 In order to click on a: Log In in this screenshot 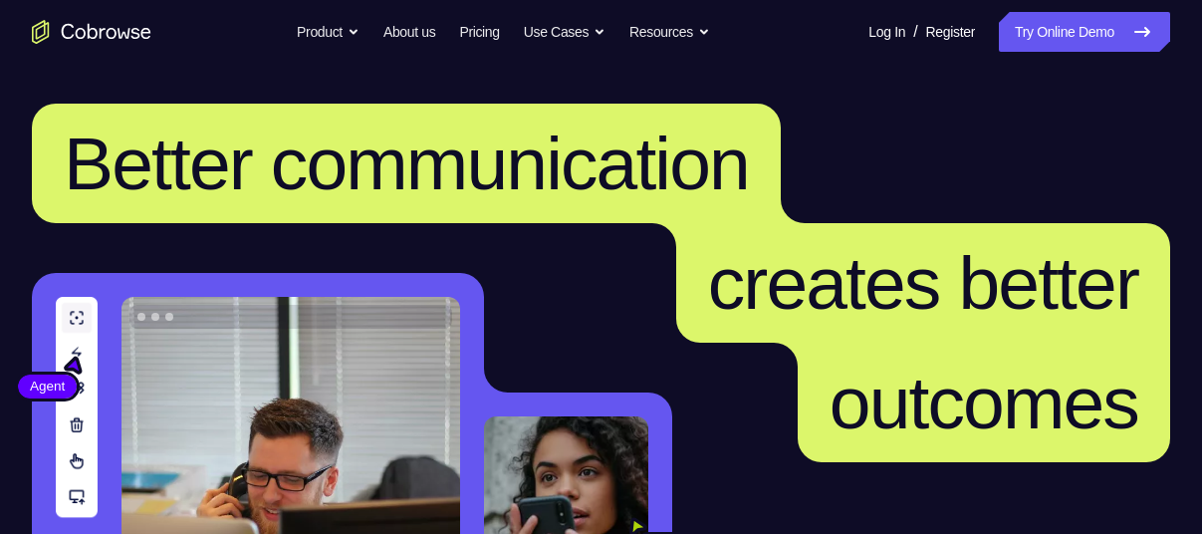, I will do `click(886, 32)`.